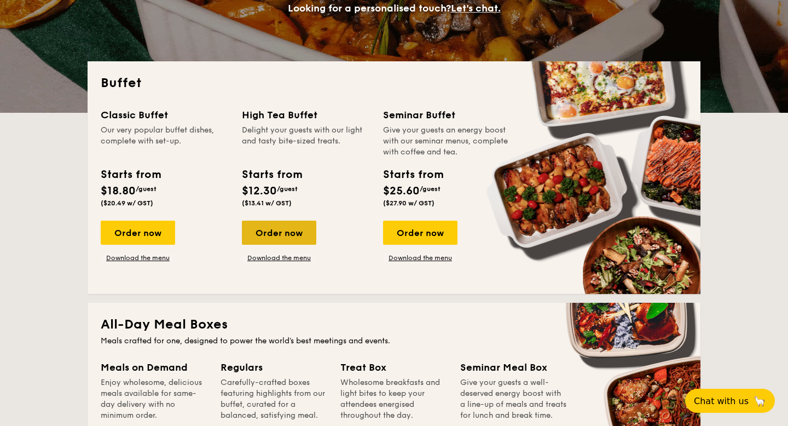 The width and height of the screenshot is (788, 426). What do you see at coordinates (267, 203) in the screenshot?
I see `span: ($13.41 w/ GST)` at bounding box center [267, 203].